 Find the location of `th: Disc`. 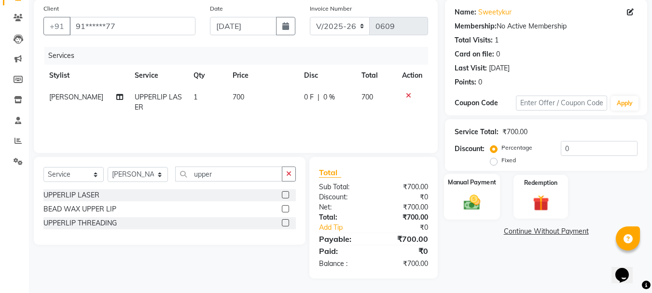

th: Disc is located at coordinates (327, 75).